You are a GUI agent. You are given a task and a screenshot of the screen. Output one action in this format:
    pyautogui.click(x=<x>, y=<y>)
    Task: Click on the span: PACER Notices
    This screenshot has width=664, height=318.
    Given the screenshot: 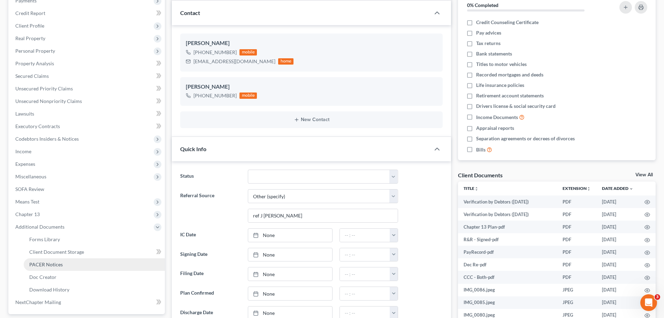 What is the action you would take?
    pyautogui.click(x=46, y=264)
    